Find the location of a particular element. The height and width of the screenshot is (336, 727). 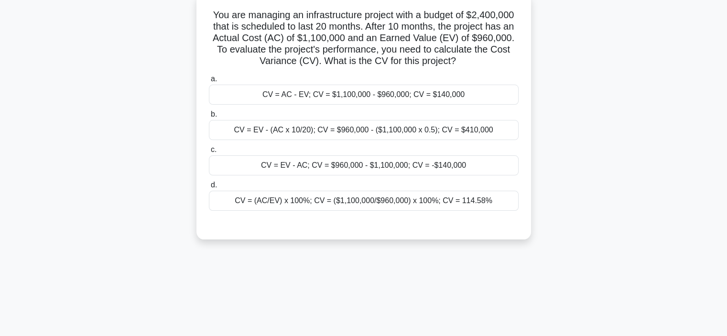

div: CV = (AC/EV) x 100%; CV = ($1,100,000/$960,000) x 100%; CV = 114.58% is located at coordinates (364, 201).